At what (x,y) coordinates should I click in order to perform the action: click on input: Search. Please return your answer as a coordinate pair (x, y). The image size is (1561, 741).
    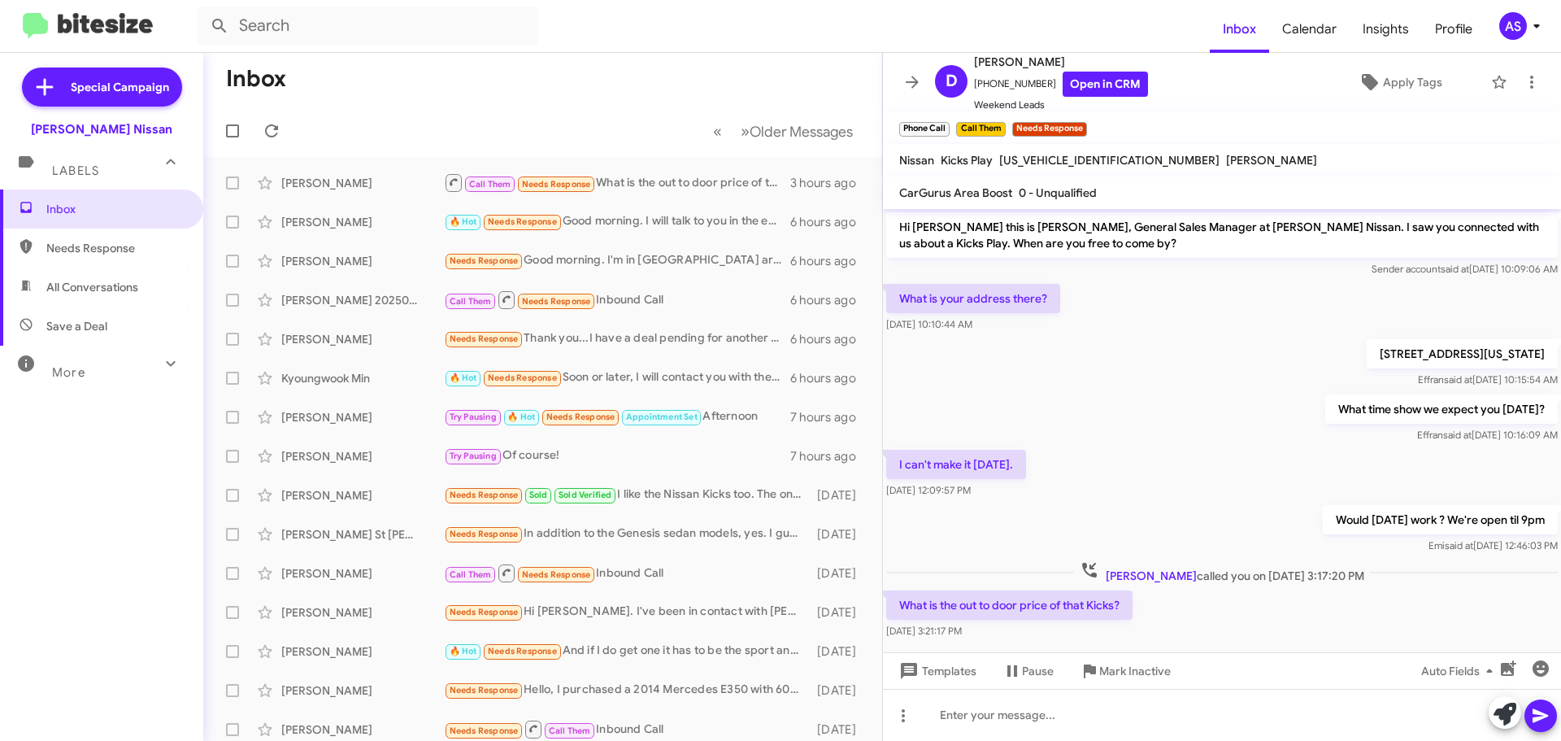
    Looking at the image, I should click on (368, 26).